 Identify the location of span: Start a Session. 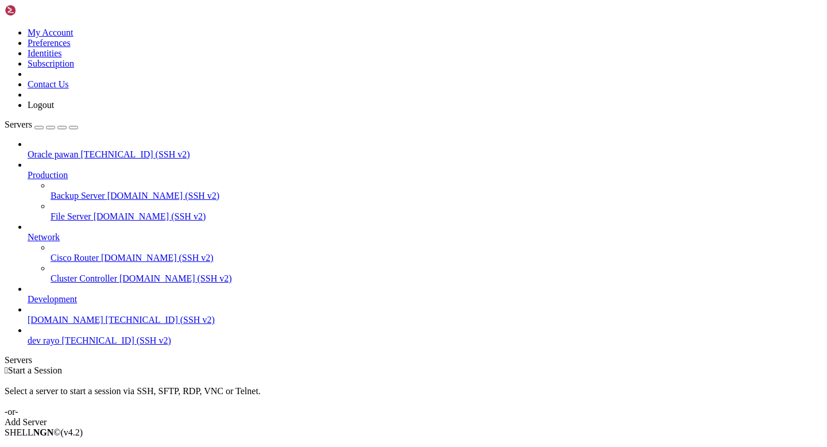
(35, 370).